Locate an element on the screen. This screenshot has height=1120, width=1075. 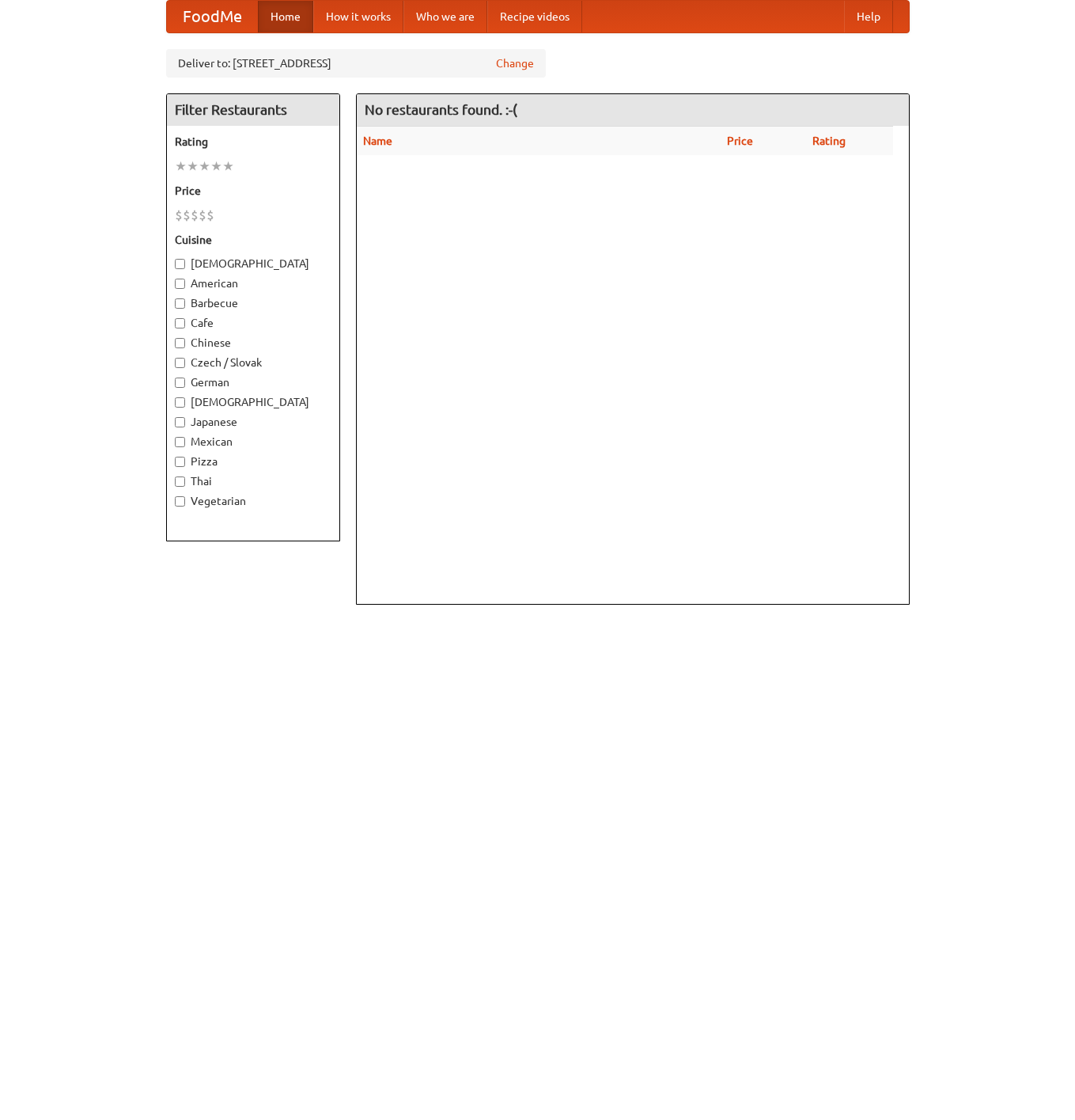
a: FoodMe is located at coordinates (212, 16).